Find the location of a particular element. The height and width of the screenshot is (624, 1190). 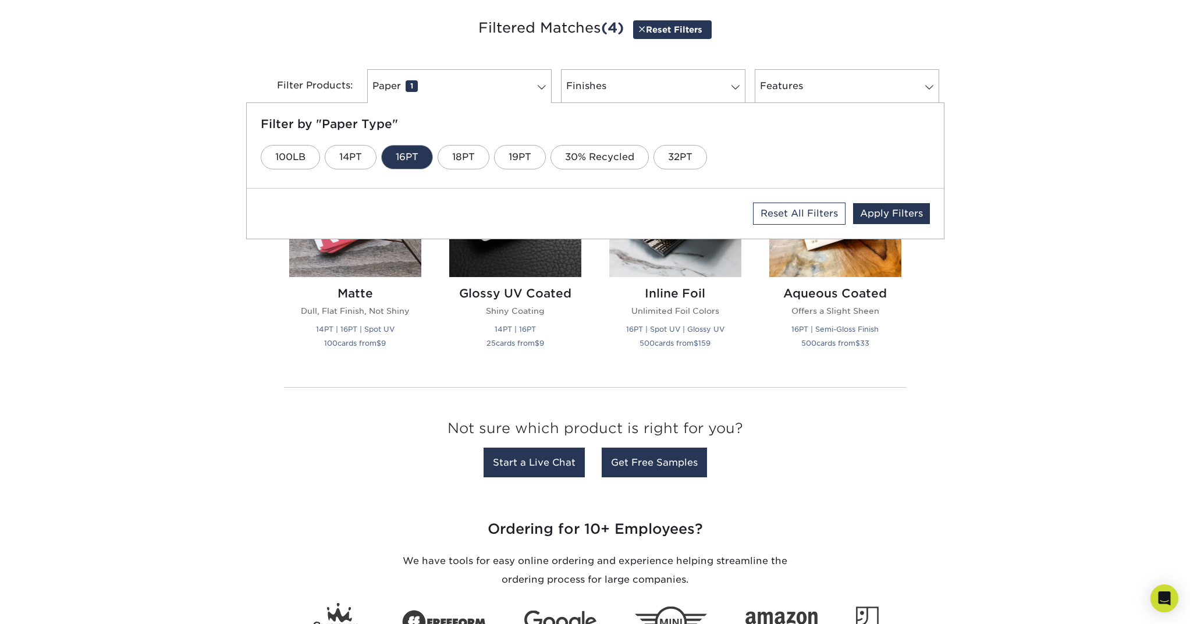

p: Offers a Slight Sheen is located at coordinates (835, 311).